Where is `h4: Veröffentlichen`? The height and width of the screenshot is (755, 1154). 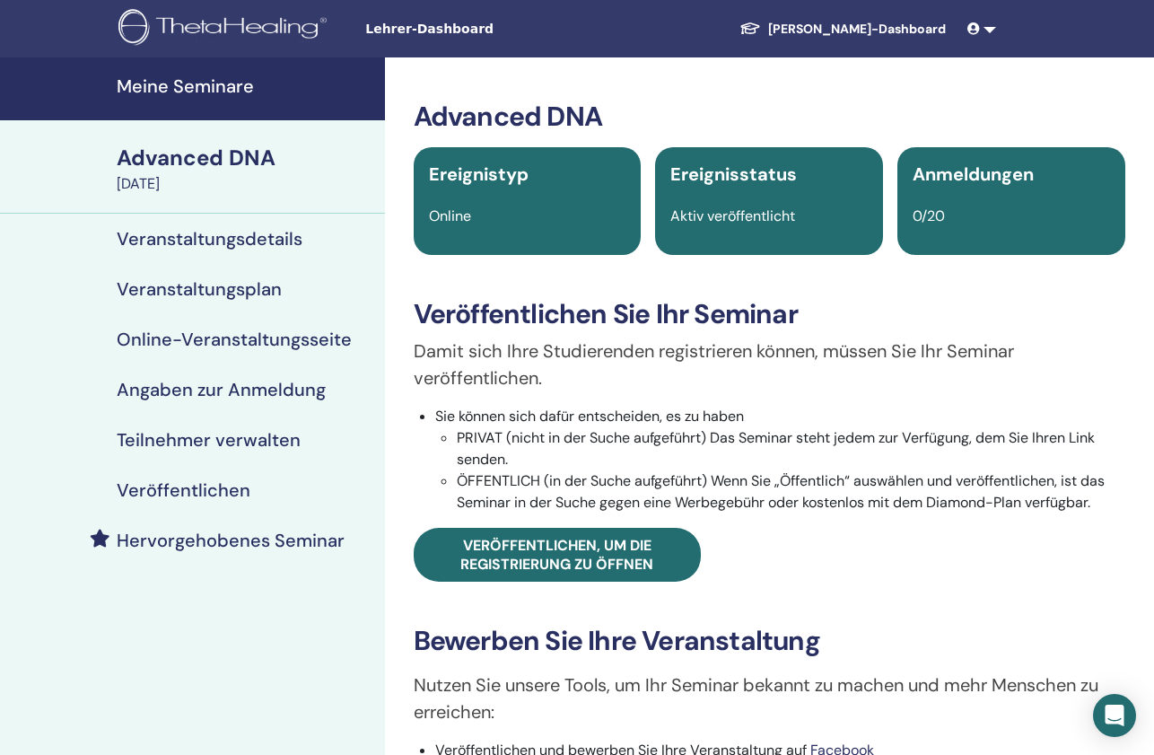
h4: Veröffentlichen is located at coordinates (183, 490).